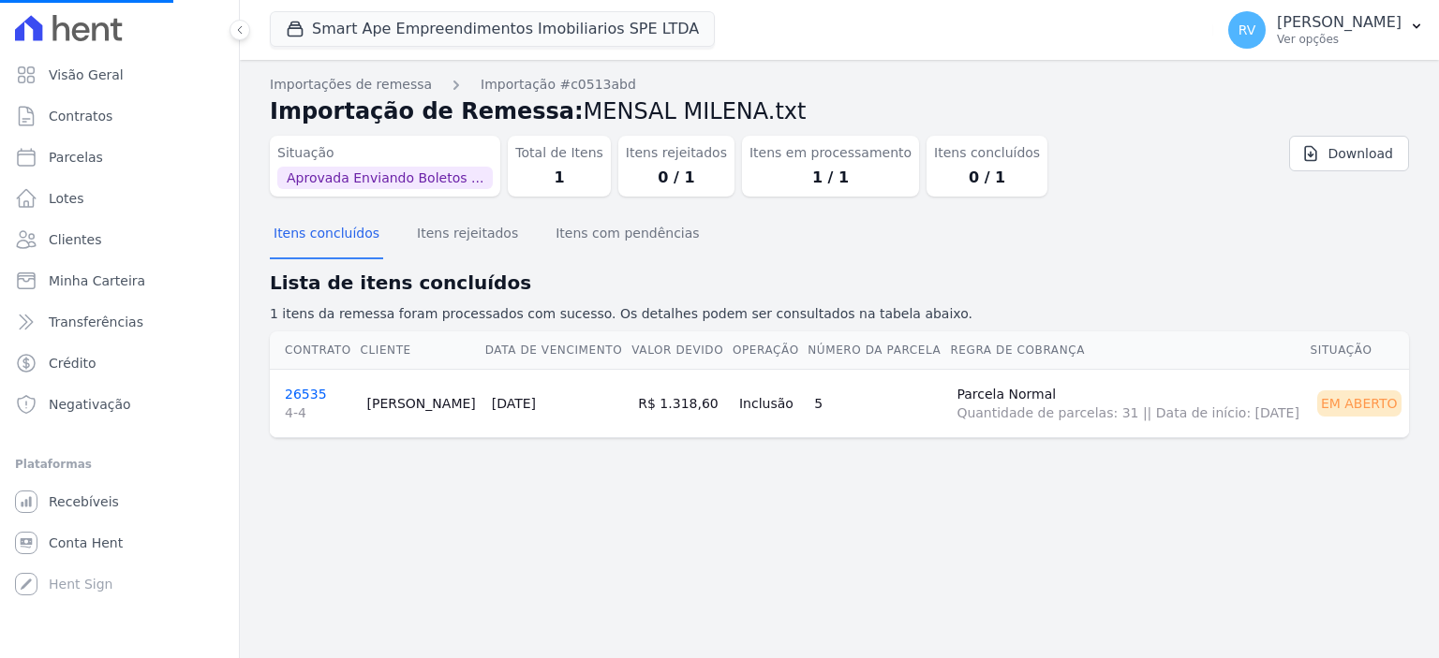  What do you see at coordinates (119, 157) in the screenshot?
I see `a: Parcelas` at bounding box center [119, 157].